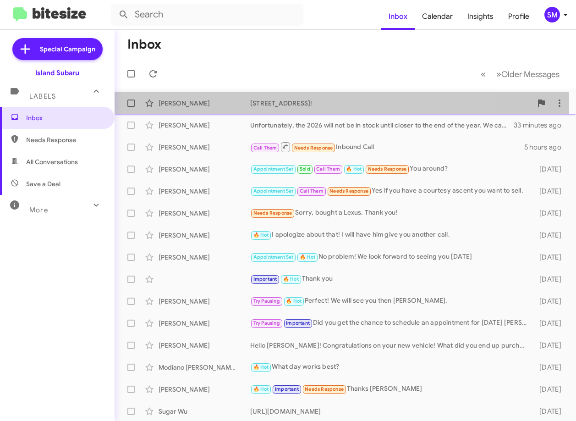 This screenshot has width=576, height=421. What do you see at coordinates (398, 17) in the screenshot?
I see `a: Inbox` at bounding box center [398, 17].